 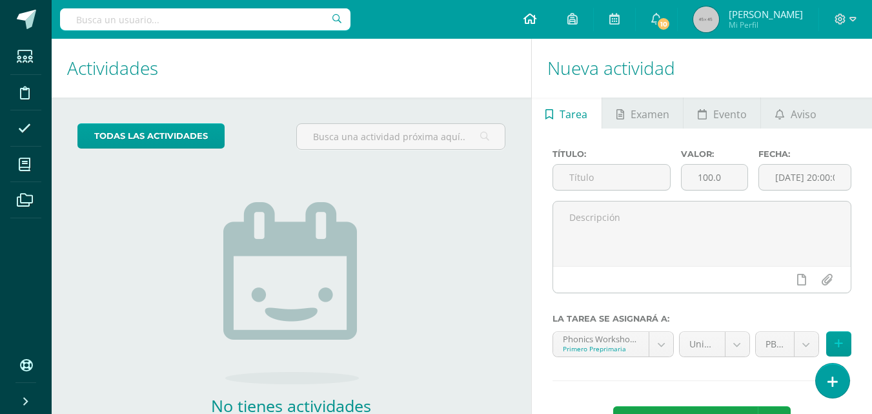 I want to click on span: 10, so click(x=663, y=24).